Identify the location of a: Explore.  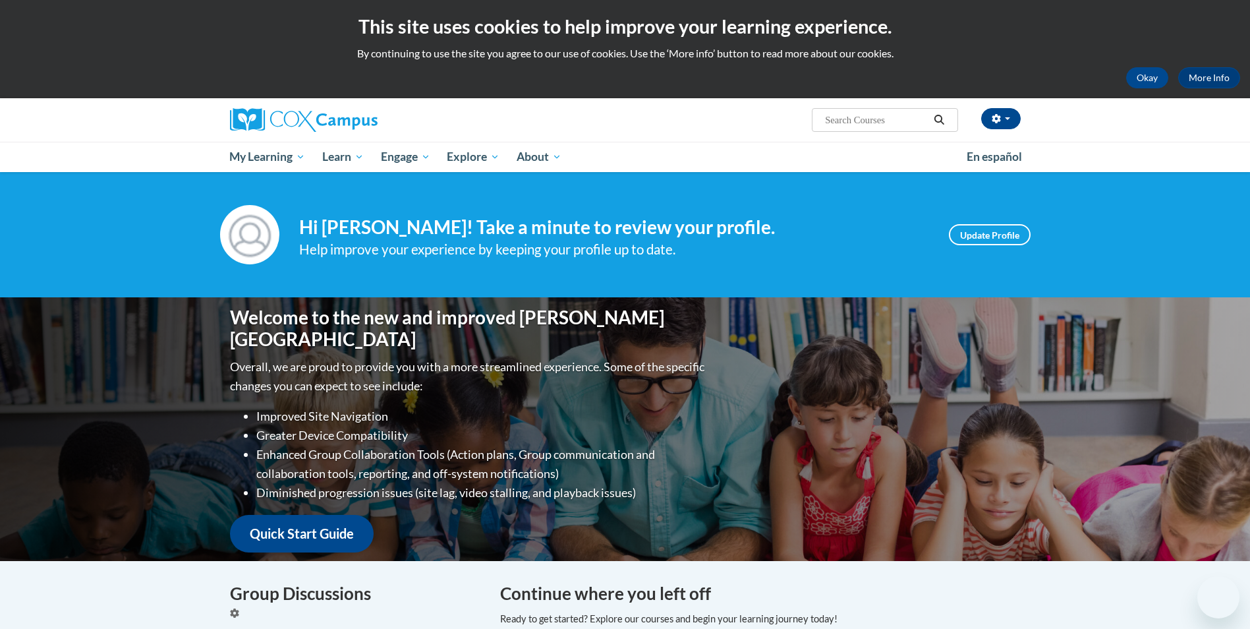
(473, 157).